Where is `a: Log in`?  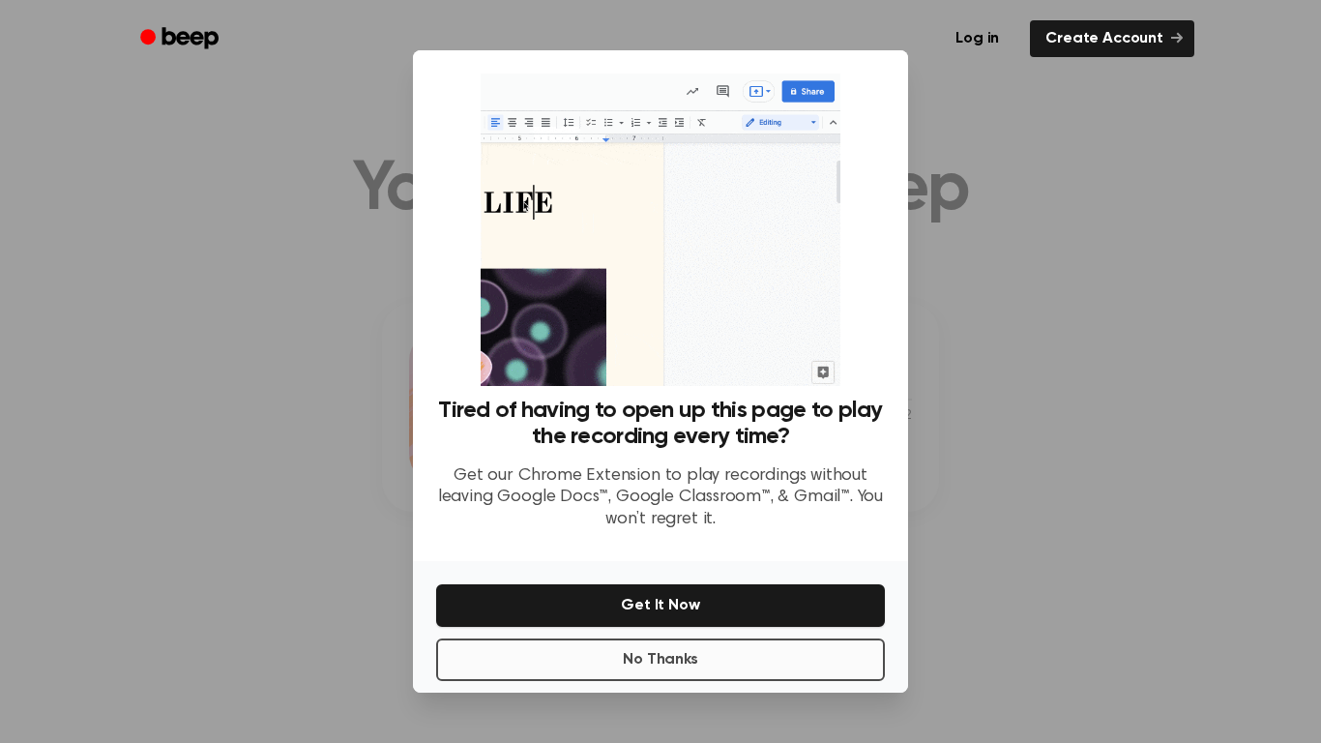 a: Log in is located at coordinates (977, 39).